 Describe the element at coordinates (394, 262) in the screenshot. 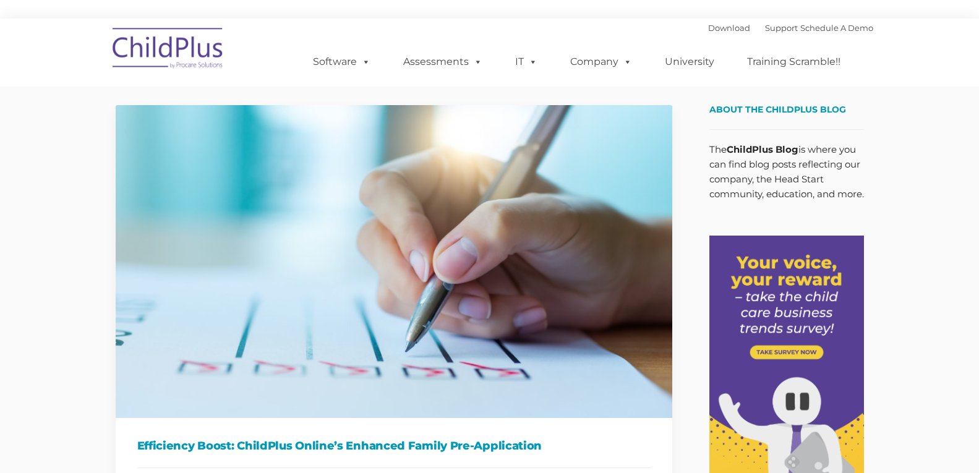

I see `img: Efficiency Boost: ChildPlus Online's Enhanced Family Pre-Application Process - Streamlining Appli...` at that location.